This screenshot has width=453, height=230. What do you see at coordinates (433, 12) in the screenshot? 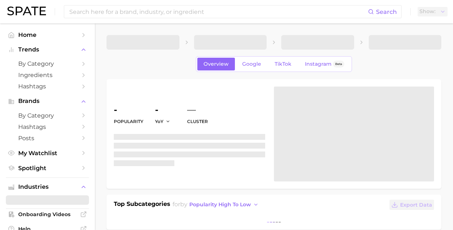
I see `button: Show` at bounding box center [433, 12].